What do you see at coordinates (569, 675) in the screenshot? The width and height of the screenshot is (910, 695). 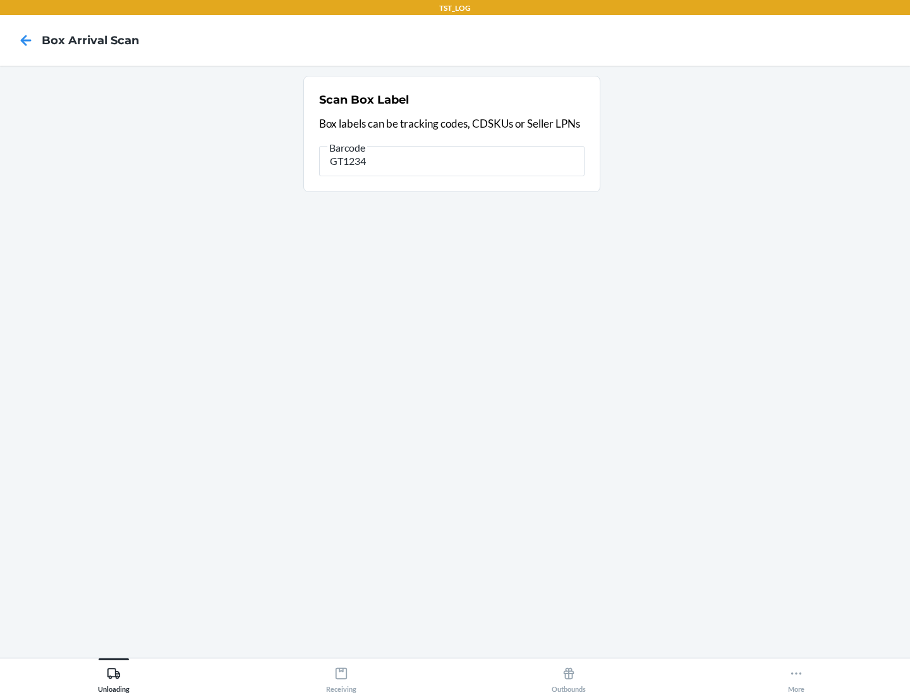 I see `button: Outbounds` at bounding box center [569, 675].